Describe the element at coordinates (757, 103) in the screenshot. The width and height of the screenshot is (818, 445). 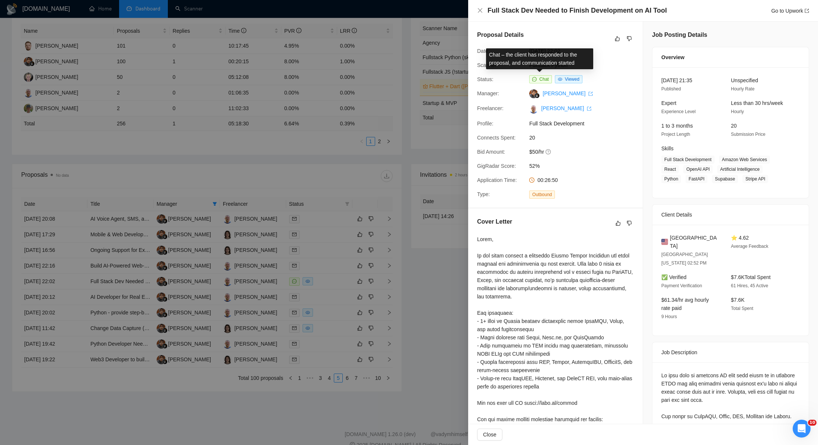
I see `span: Less than 30 hrs/week` at that location.